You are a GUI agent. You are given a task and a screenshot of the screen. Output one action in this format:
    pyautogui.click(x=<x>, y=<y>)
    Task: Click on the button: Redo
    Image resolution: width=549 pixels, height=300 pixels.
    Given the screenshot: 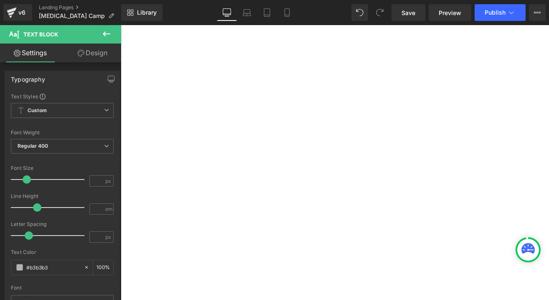 What is the action you would take?
    pyautogui.click(x=380, y=13)
    